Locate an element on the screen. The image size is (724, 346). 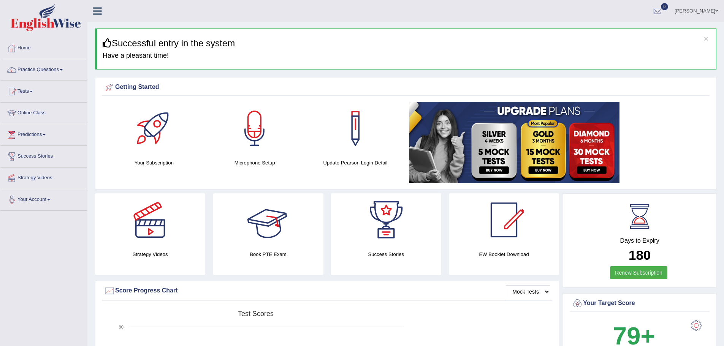
a: Success Stories is located at coordinates (44, 156).